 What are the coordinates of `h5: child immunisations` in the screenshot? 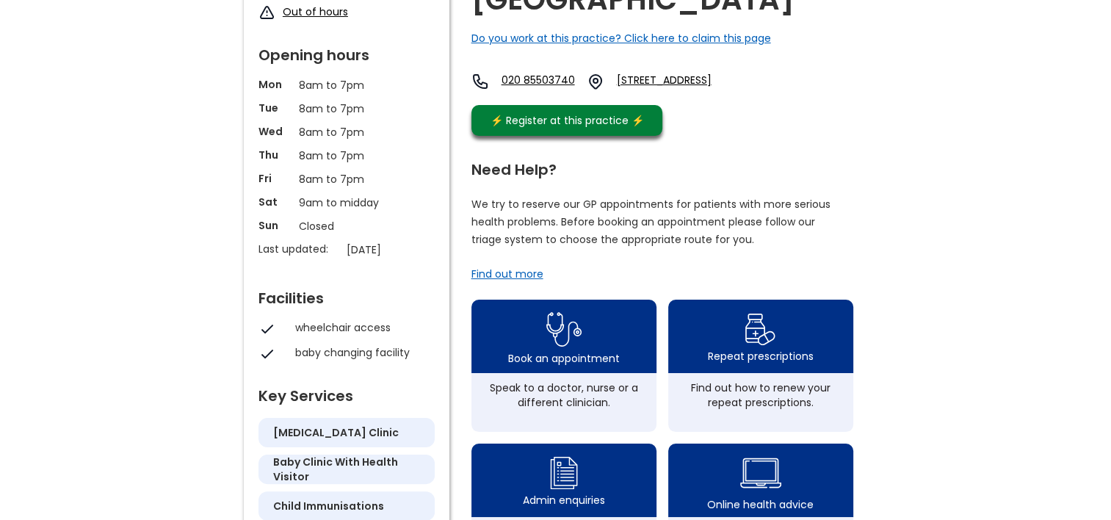 It's located at (328, 506).